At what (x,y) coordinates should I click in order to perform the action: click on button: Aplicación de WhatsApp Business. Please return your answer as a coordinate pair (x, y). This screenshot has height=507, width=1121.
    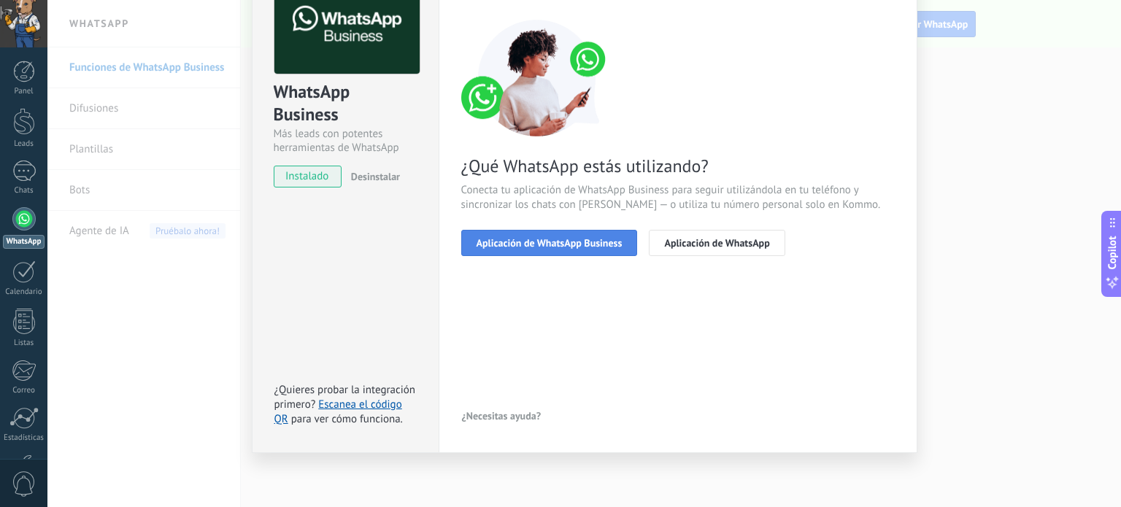
    Looking at the image, I should click on (549, 243).